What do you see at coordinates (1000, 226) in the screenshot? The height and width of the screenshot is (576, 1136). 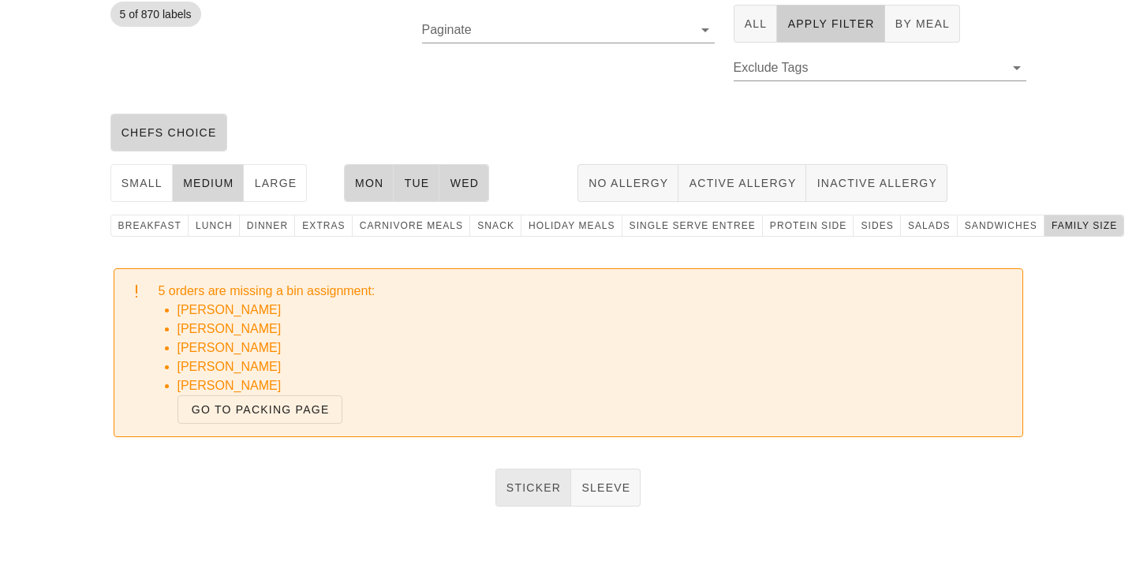 I see `span: sandwiches` at bounding box center [1000, 226].